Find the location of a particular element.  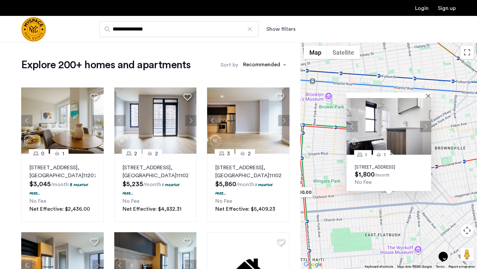

a: Registration is located at coordinates (447, 8).